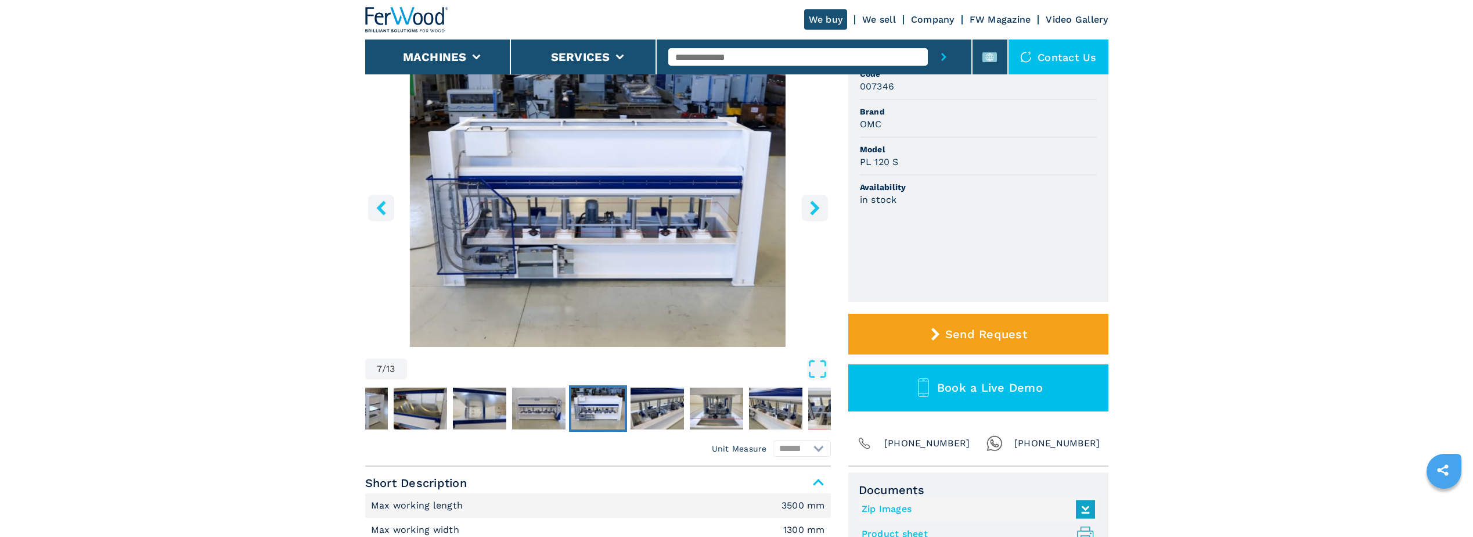  What do you see at coordinates (420, 408) in the screenshot?
I see `button: Go to Slide 4` at bounding box center [420, 408].